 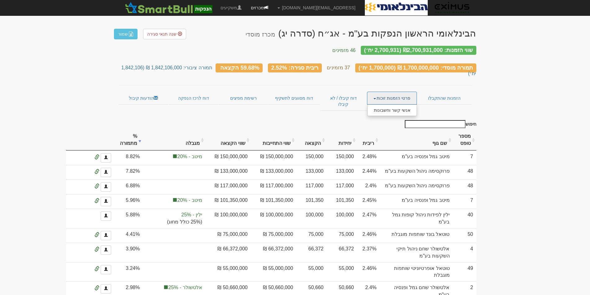 What do you see at coordinates (129, 172) in the screenshot?
I see `td: 7.82%` at bounding box center [129, 172].